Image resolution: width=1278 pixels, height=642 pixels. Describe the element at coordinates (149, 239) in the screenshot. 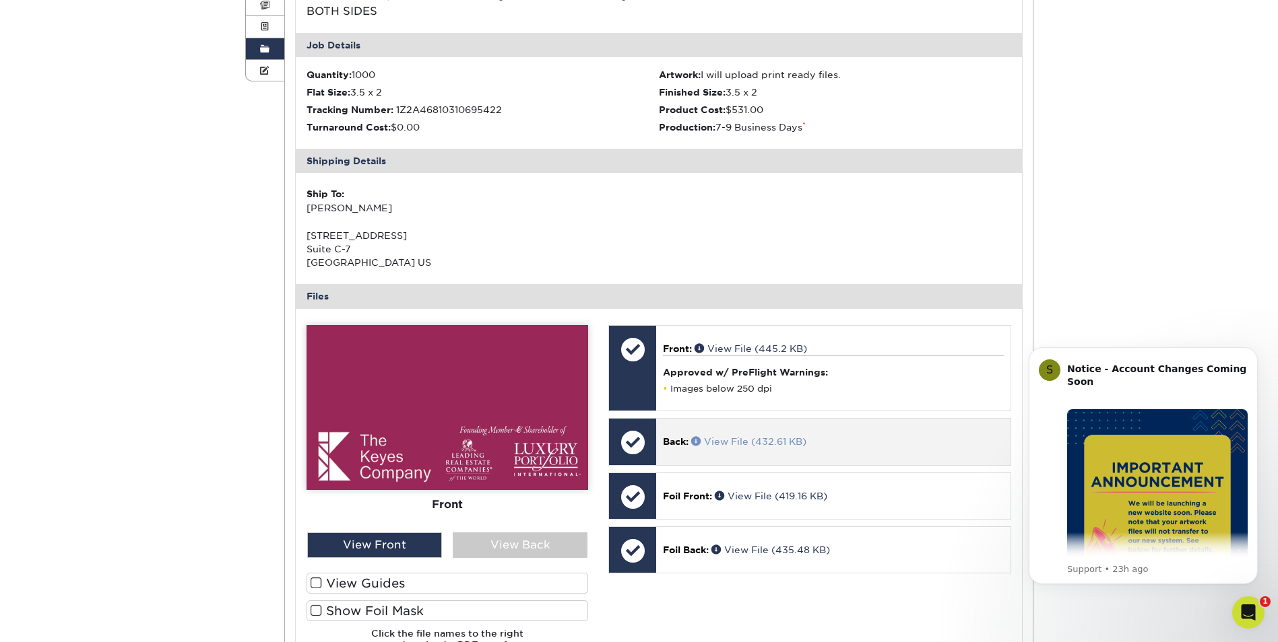

I see `p: Message from Support, sent 23h ago` at that location.